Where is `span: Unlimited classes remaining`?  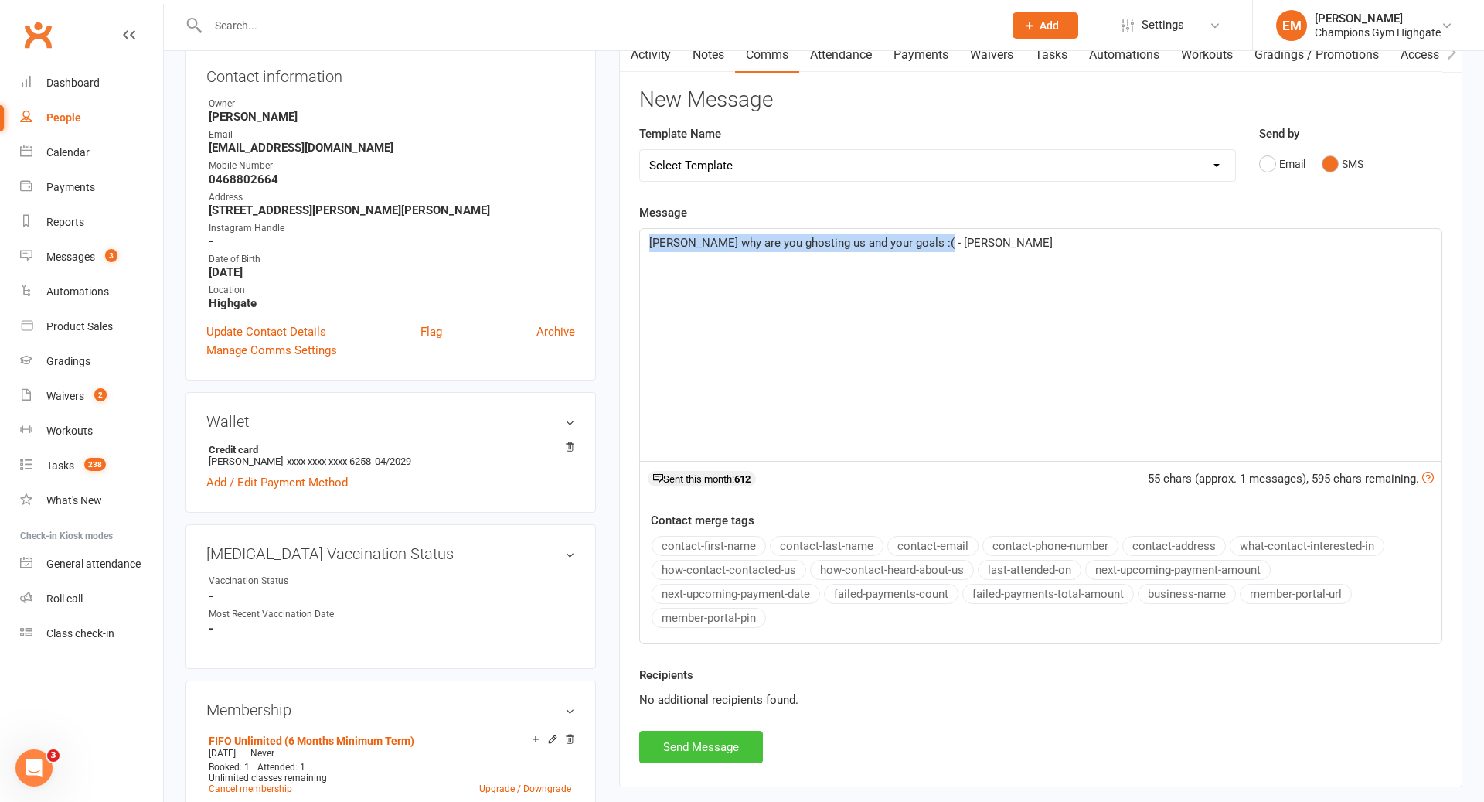
span: Unlimited classes remaining is located at coordinates (268, 778).